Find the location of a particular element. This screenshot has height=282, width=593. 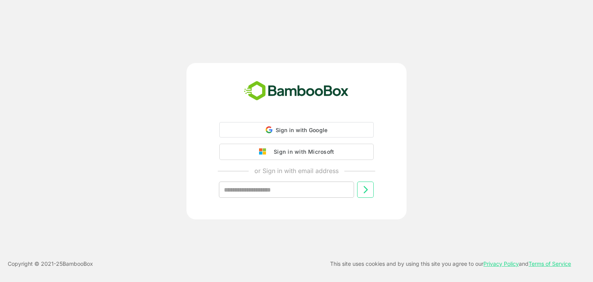

p: Copyright © 2021- 25 BambooBox is located at coordinates (50, 264).